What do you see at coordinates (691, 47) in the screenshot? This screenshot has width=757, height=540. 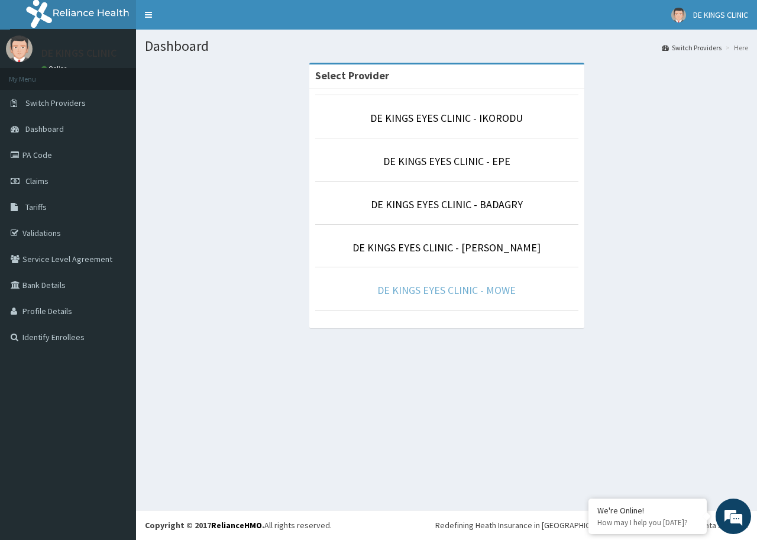 I see `a: Switch Providers` at bounding box center [691, 47].